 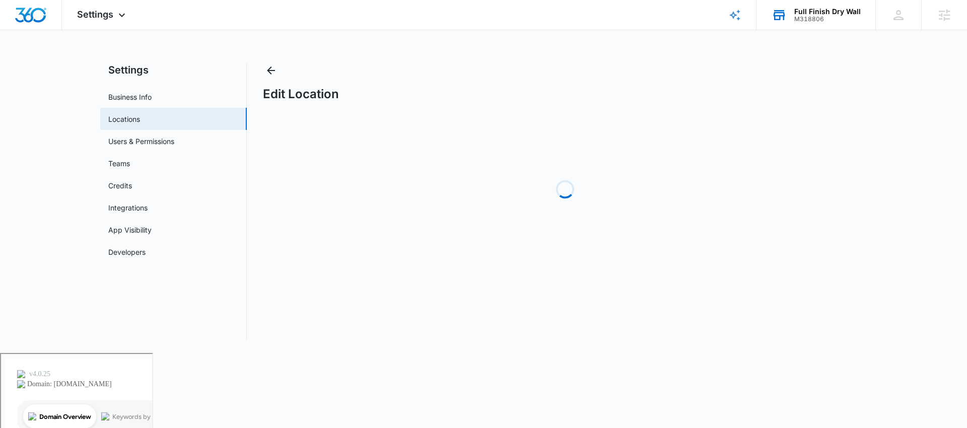 What do you see at coordinates (104, 62) in the screenshot?
I see `img: tab_keywords_by_traffic_grey.svg` at bounding box center [104, 62].